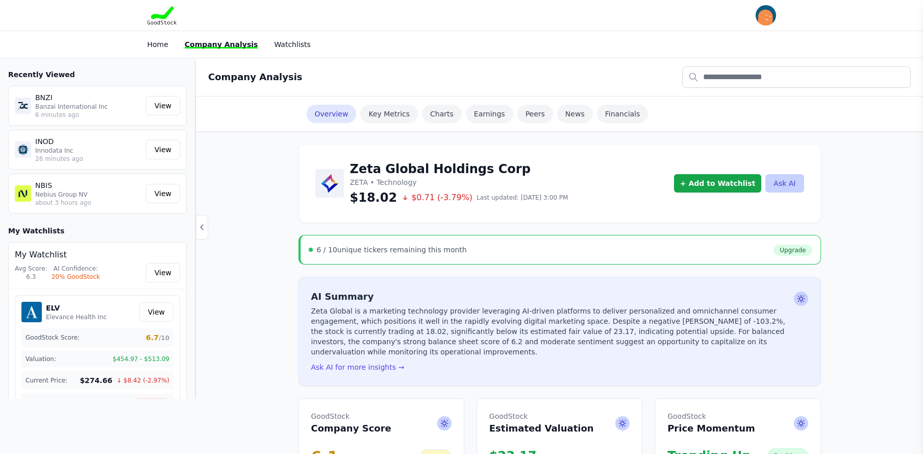  I want to click on h4: My Watchlist, so click(97, 255).